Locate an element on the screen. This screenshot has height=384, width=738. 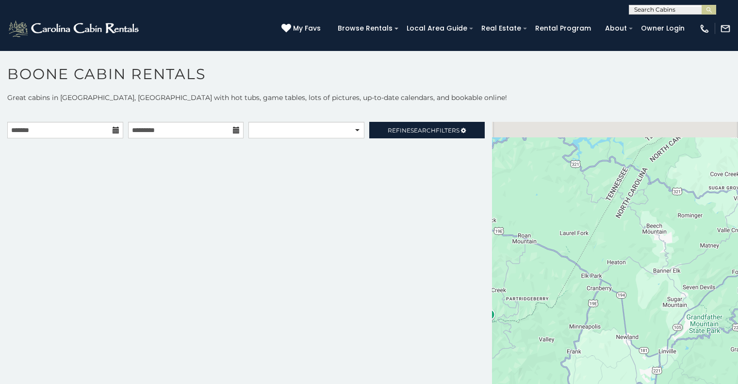
span: Refine Filters is located at coordinates (424, 130).